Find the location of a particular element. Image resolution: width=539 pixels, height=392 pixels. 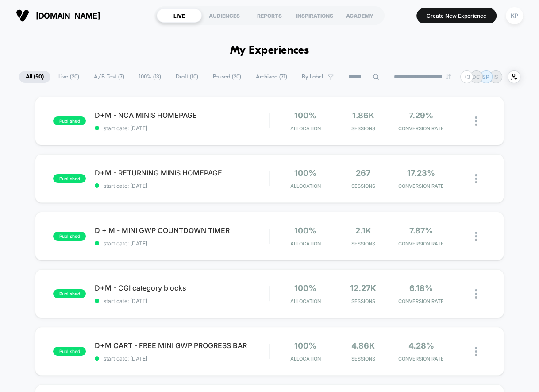

p: DC is located at coordinates (476, 77).